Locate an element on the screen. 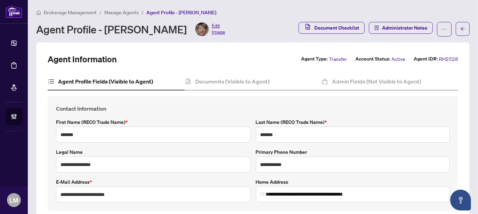  label: Account Status: is located at coordinates (372, 59).